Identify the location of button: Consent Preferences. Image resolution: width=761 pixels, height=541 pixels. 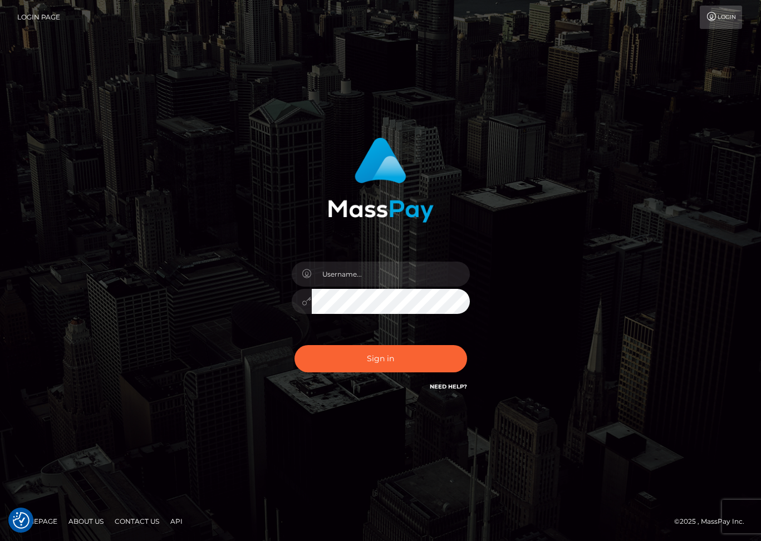
(21, 521).